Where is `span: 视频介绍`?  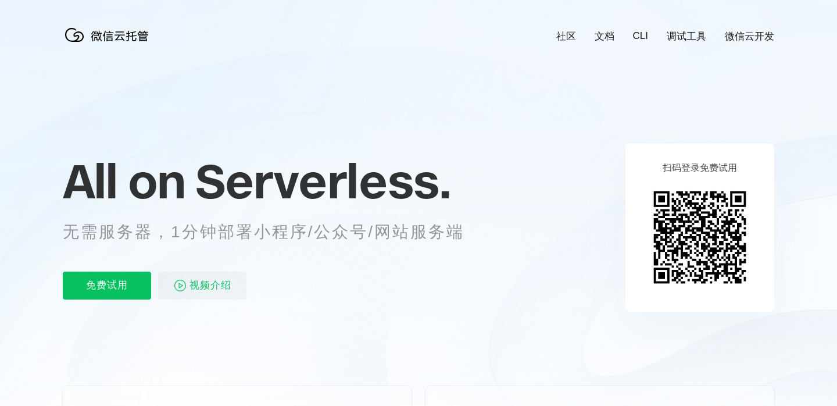 span: 视频介绍 is located at coordinates (210, 285).